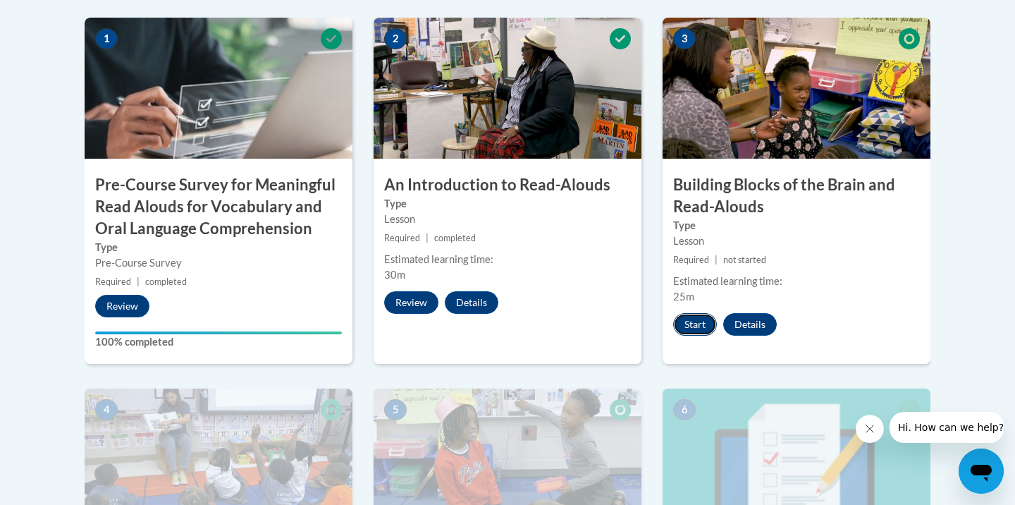 The height and width of the screenshot is (505, 1015). What do you see at coordinates (106, 409) in the screenshot?
I see `span: 4` at bounding box center [106, 409].